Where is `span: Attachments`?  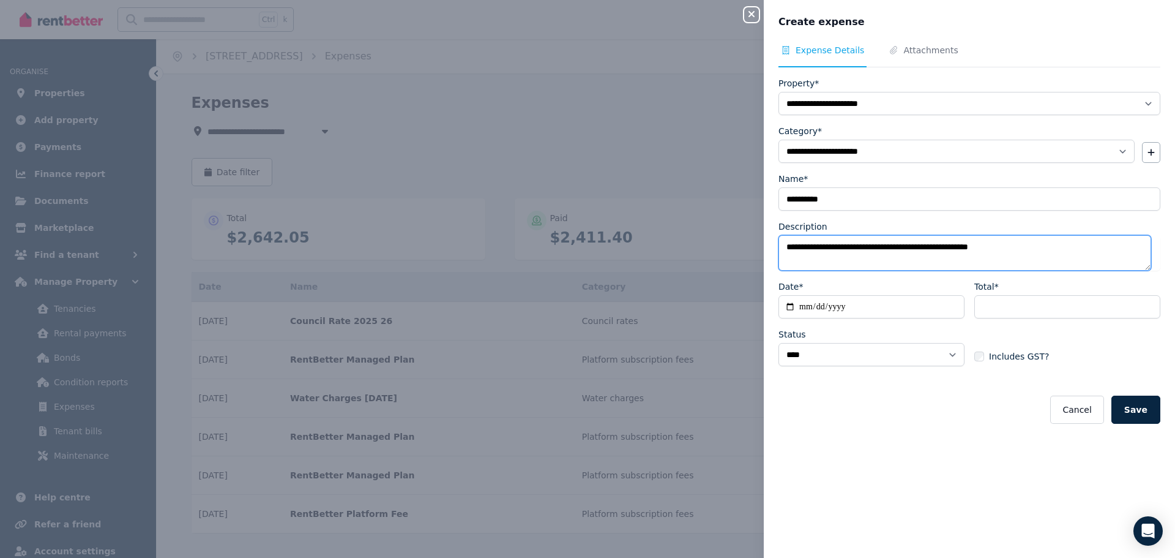
span: Attachments is located at coordinates (931, 50).